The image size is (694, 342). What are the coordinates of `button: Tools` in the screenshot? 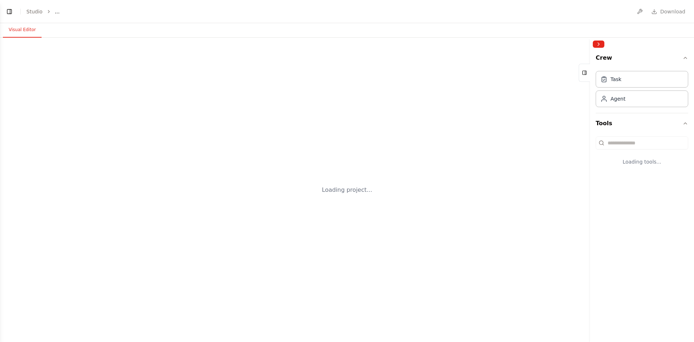 It's located at (642, 123).